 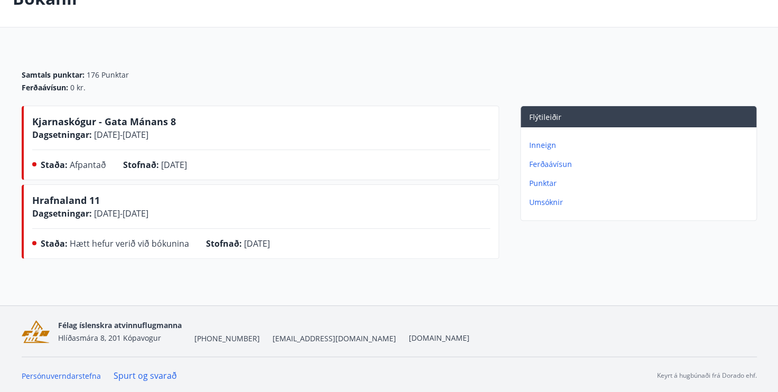 I want to click on span: Ferðaávísun :, so click(x=45, y=88).